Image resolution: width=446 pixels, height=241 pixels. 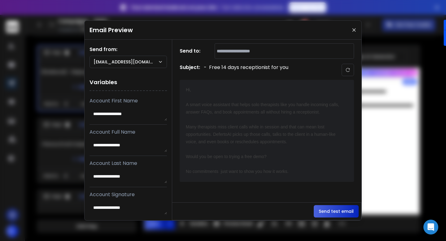 What do you see at coordinates (128, 132) in the screenshot?
I see `p: Account Full Name` at bounding box center [128, 132].